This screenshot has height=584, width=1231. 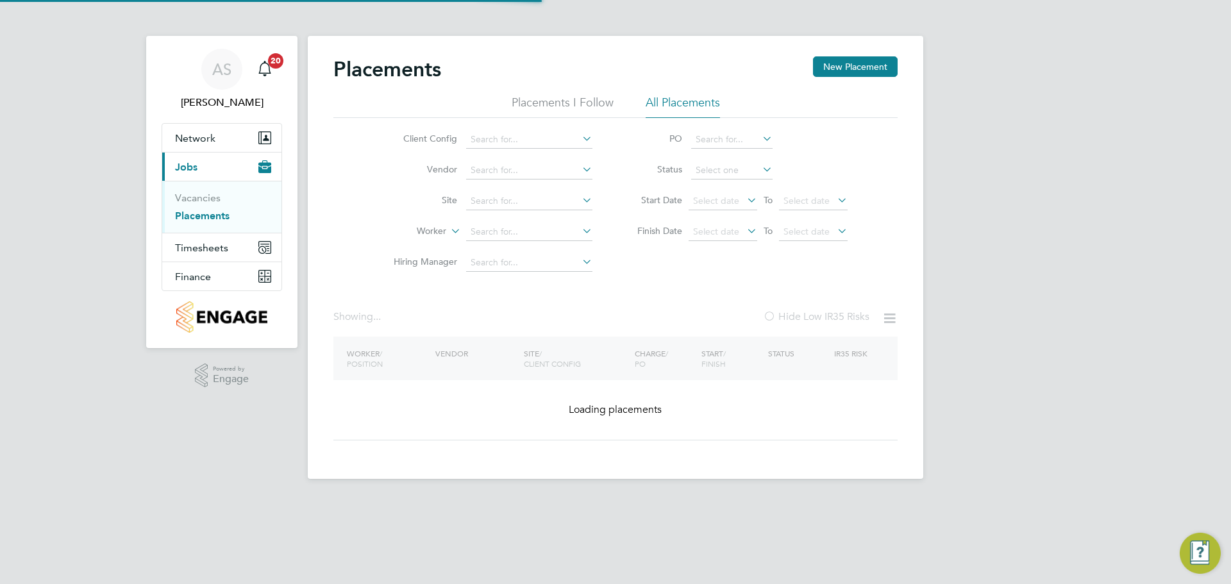 What do you see at coordinates (222, 138) in the screenshot?
I see `button: Network` at bounding box center [222, 138].